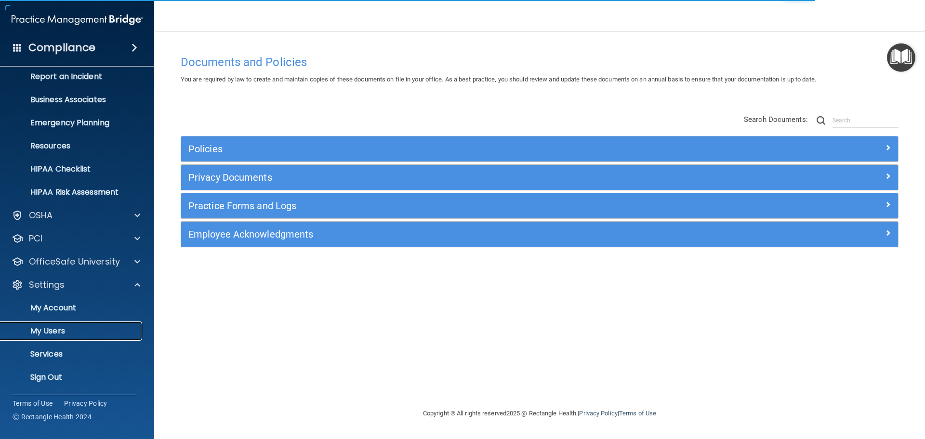  Describe the element at coordinates (539, 413) in the screenshot. I see `div: Copyright © All rights reserved 2025 @ Rectangle Health | |` at that location.